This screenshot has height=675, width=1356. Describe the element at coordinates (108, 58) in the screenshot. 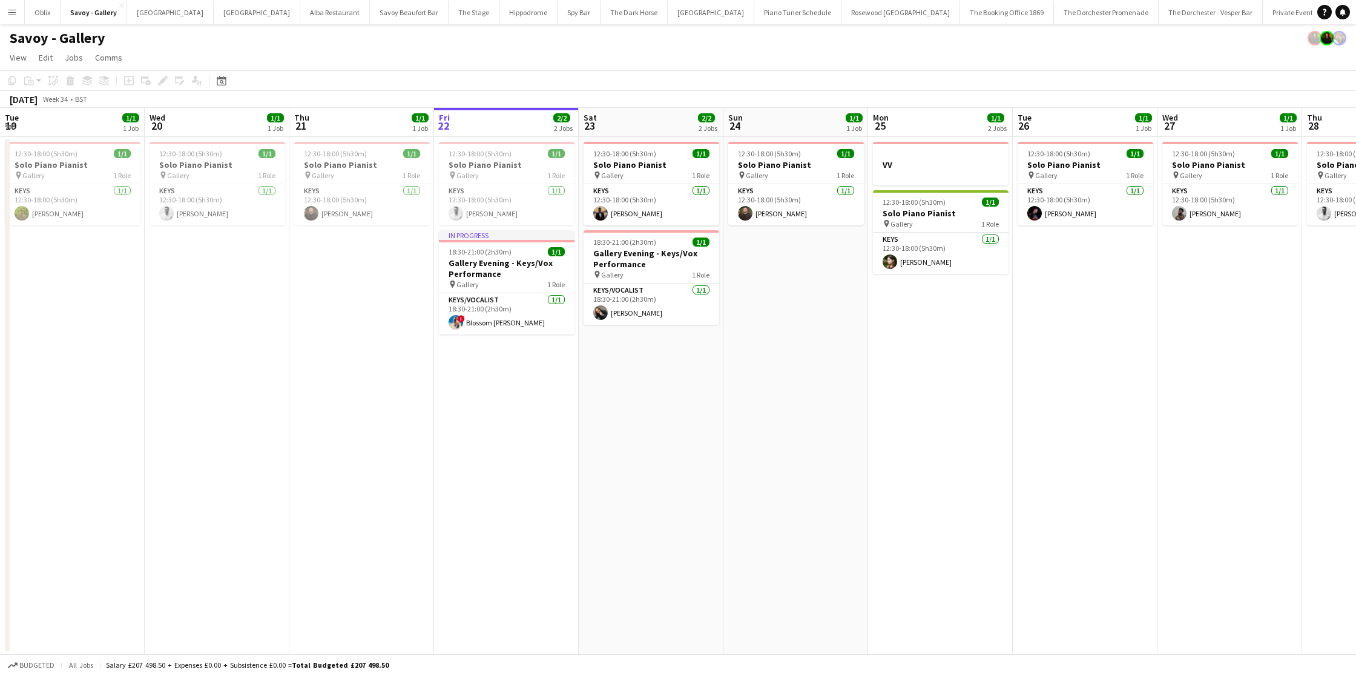

I see `span: Comms` at that location.